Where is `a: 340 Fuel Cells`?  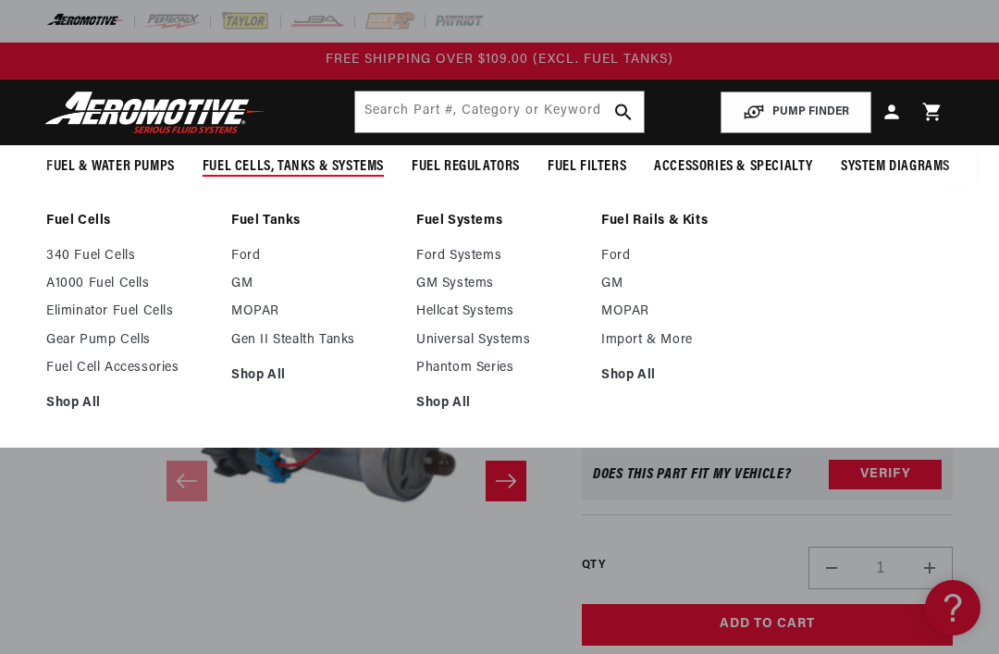
a: 340 Fuel Cells is located at coordinates (129, 256).